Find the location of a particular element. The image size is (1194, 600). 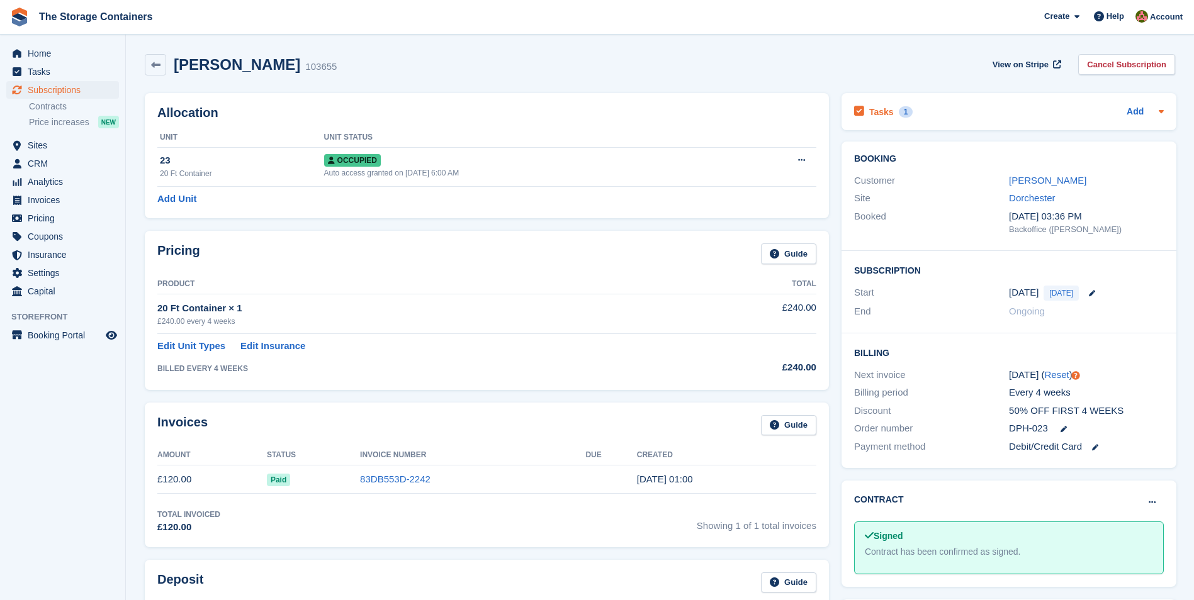

span: Storefront is located at coordinates (68, 317).